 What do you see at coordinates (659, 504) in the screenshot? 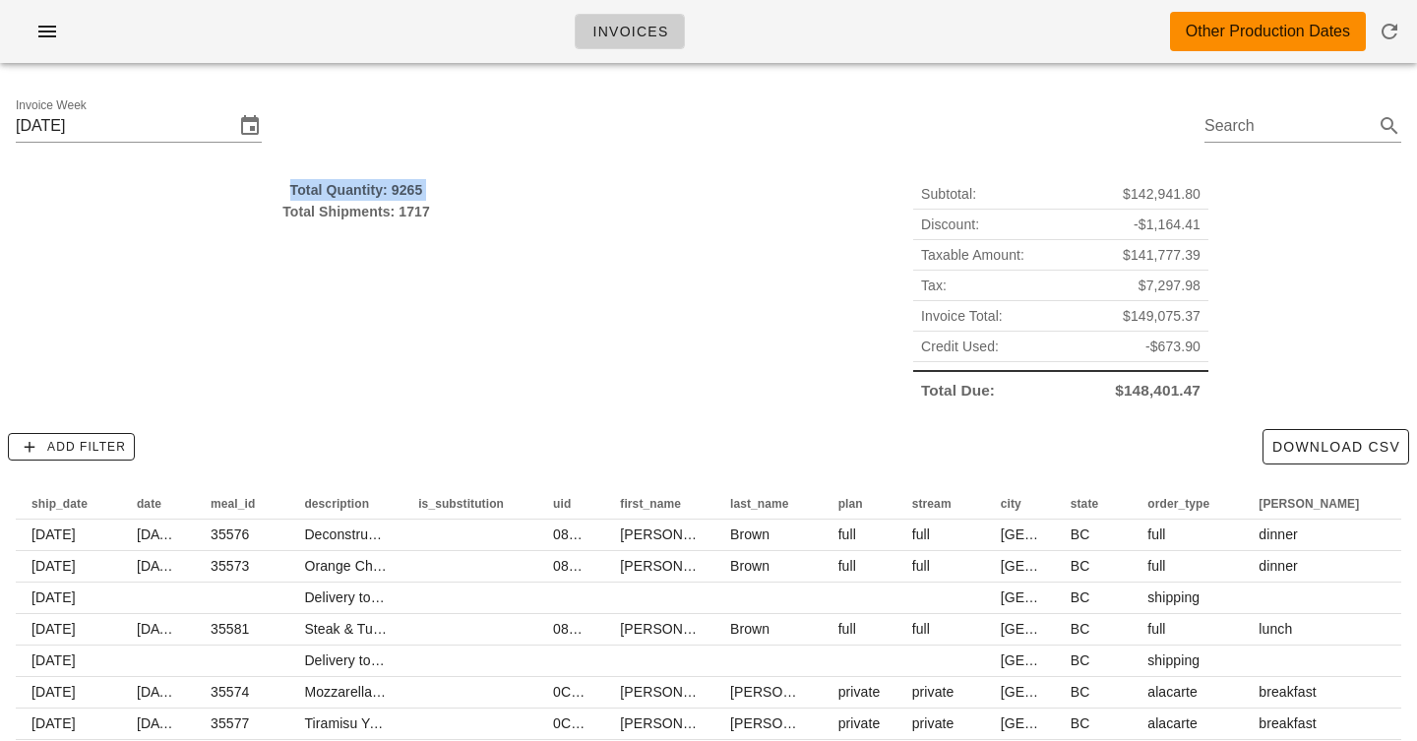
I see `th: first_name: Not sorted. Activate to sort ascending.` at bounding box center [659, 504].